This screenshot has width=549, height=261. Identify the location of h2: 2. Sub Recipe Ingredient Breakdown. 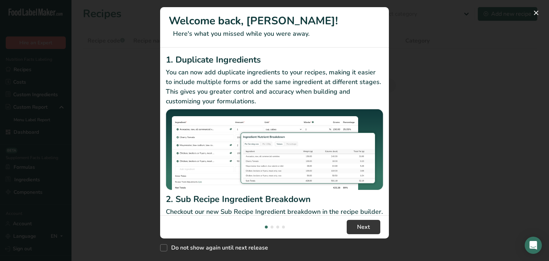
(274, 199).